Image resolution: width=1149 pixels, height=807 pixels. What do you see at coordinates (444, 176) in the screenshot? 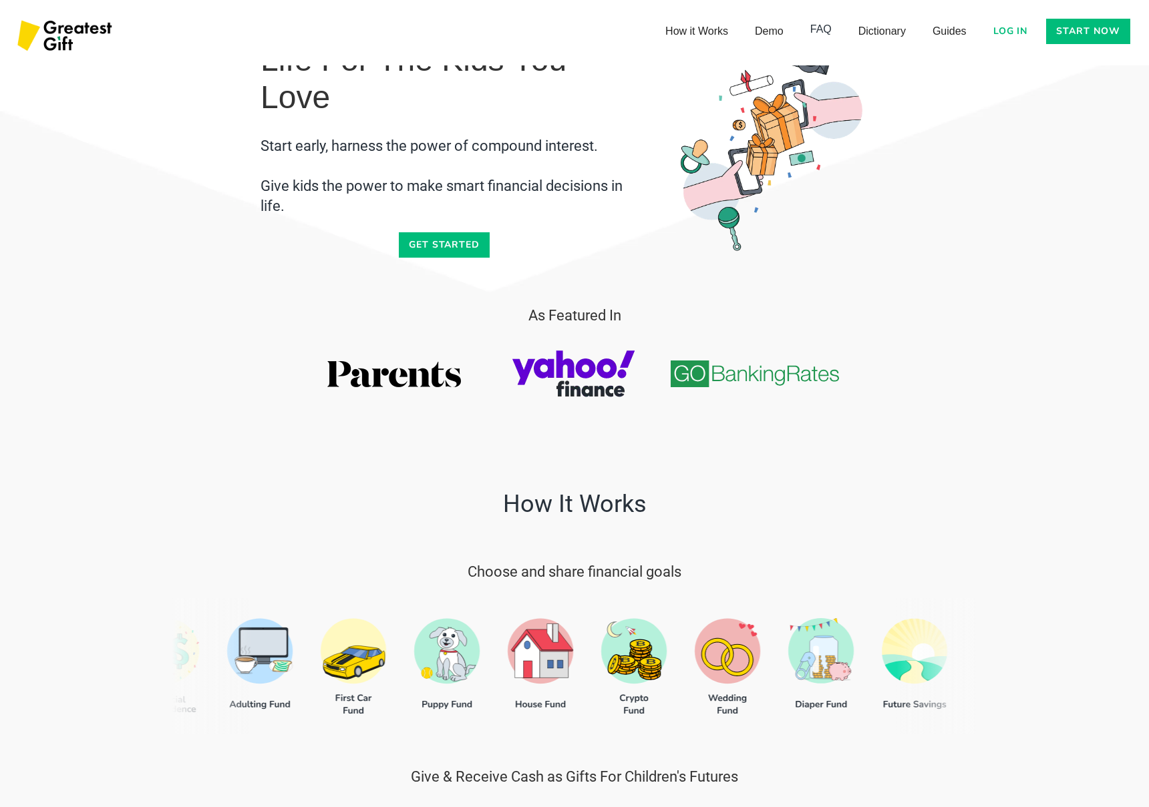
I see `h2: ⁠Start early, harness the power of compound interest. ⁠⁠Give kids the power to make smart financi...` at bounding box center [444, 176].